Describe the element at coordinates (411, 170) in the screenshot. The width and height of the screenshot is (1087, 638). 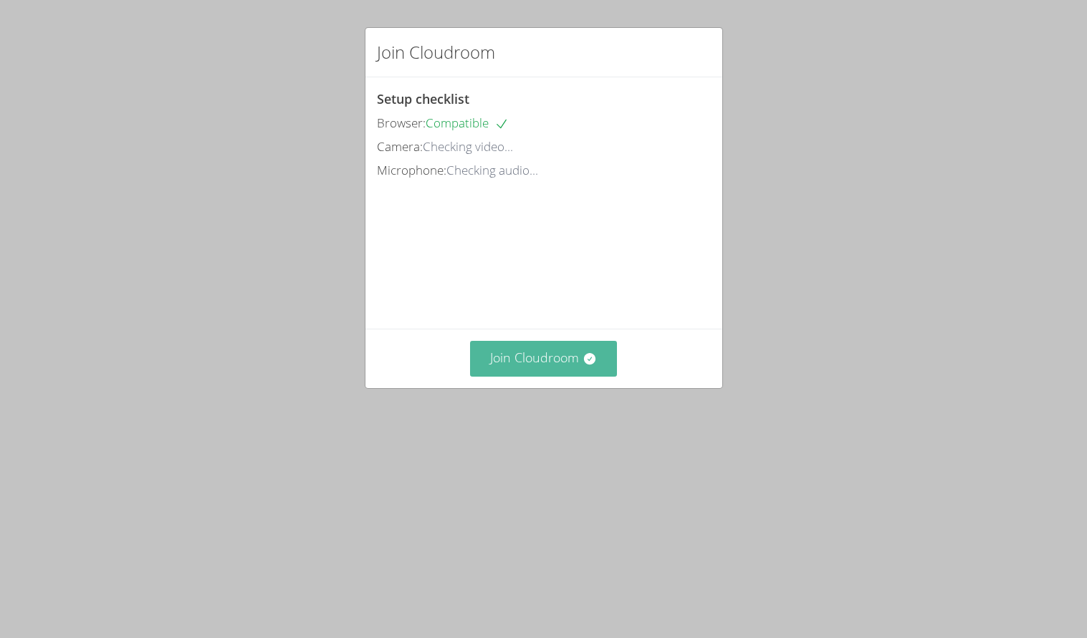
I see `span: Microphone:` at that location.